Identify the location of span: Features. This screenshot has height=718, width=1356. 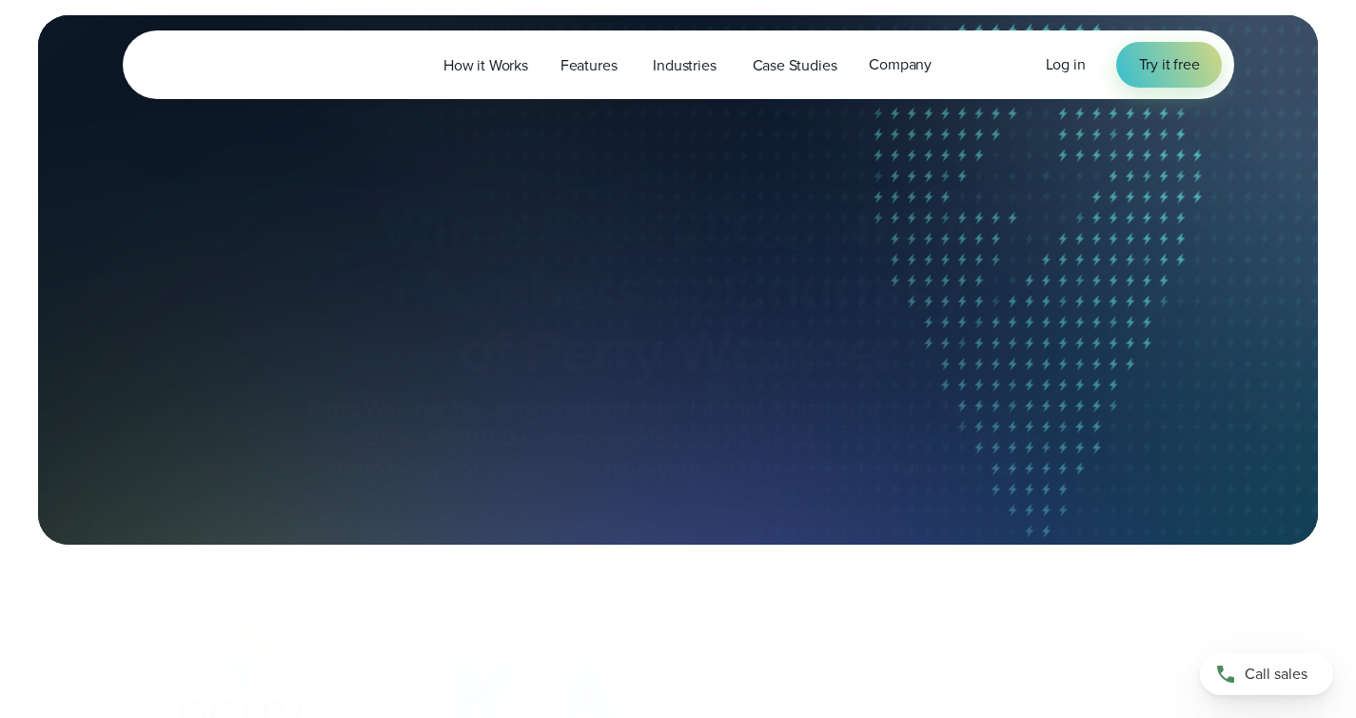
(589, 66).